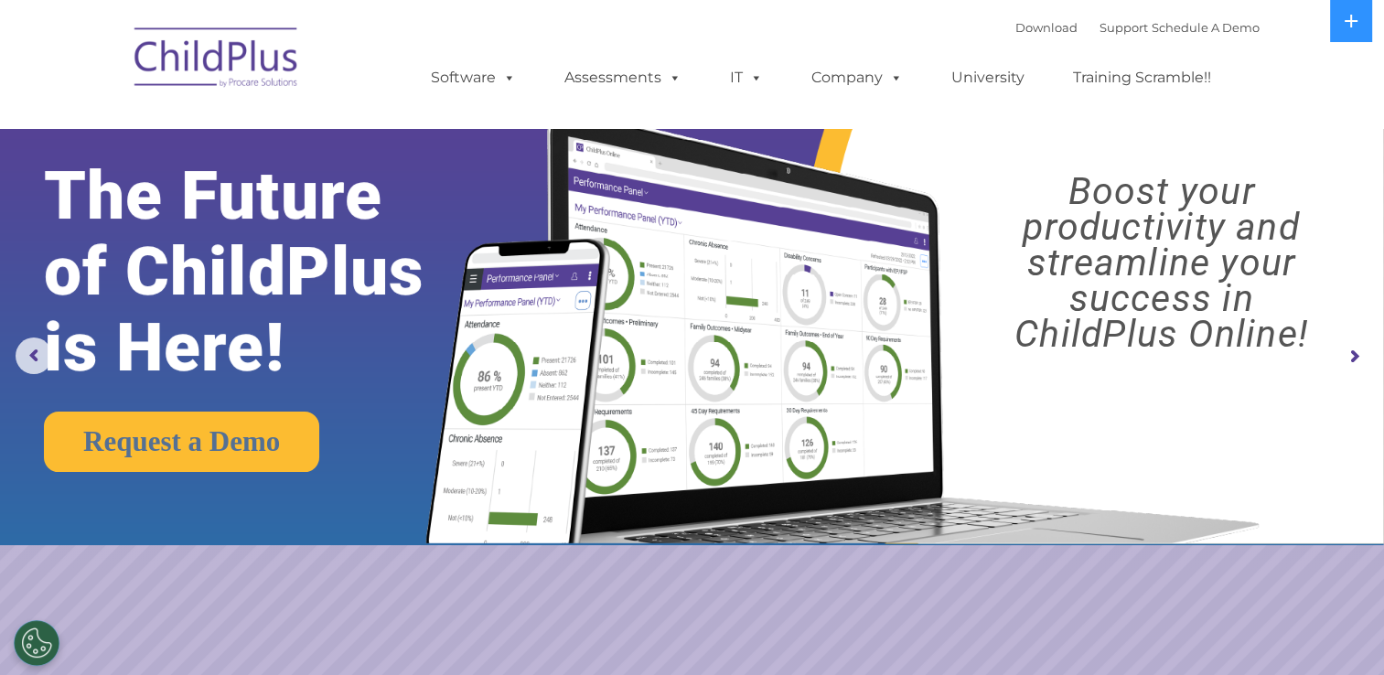  I want to click on img: ChildPlus by Procare Solutions, so click(217, 60).